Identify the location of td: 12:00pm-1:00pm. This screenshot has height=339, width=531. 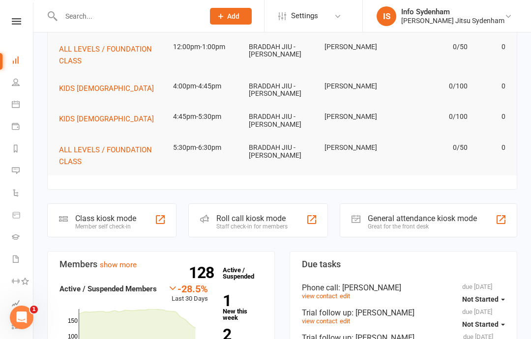
(207, 47).